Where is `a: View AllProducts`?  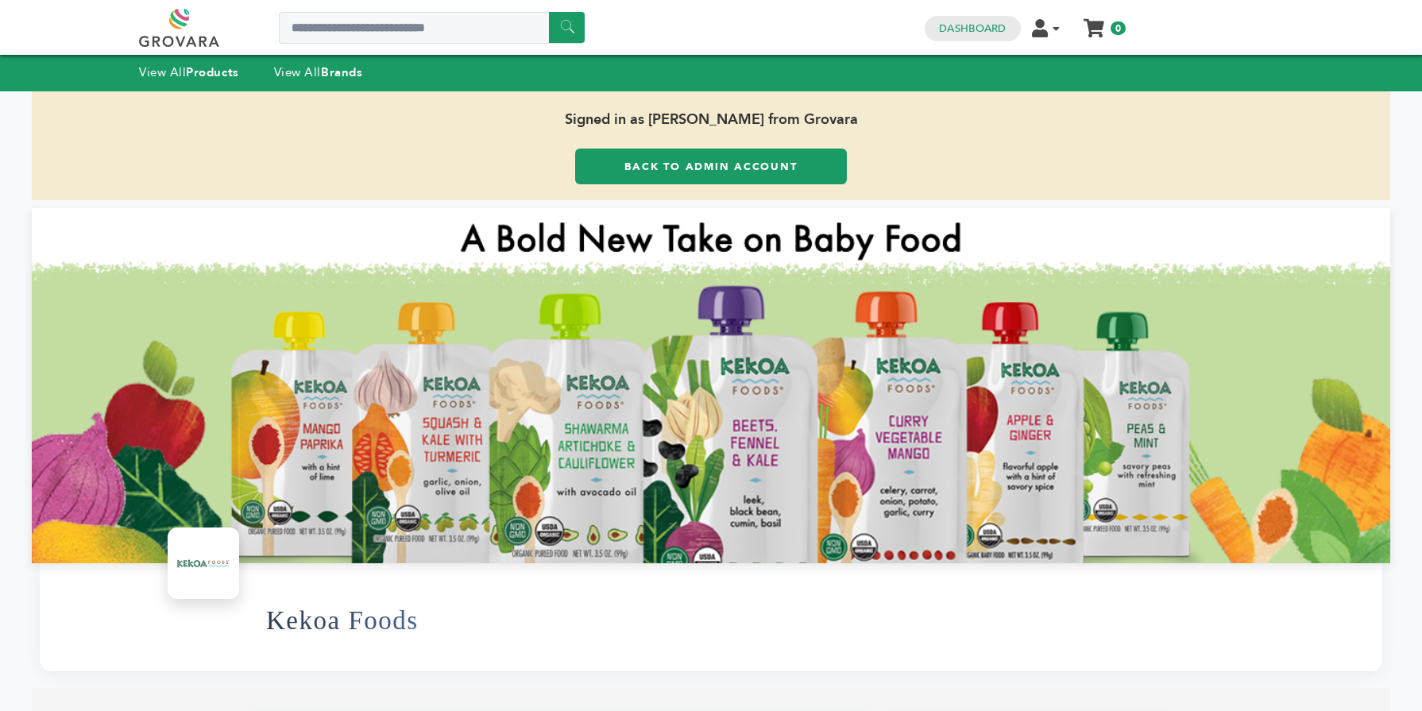 a: View AllProducts is located at coordinates (189, 72).